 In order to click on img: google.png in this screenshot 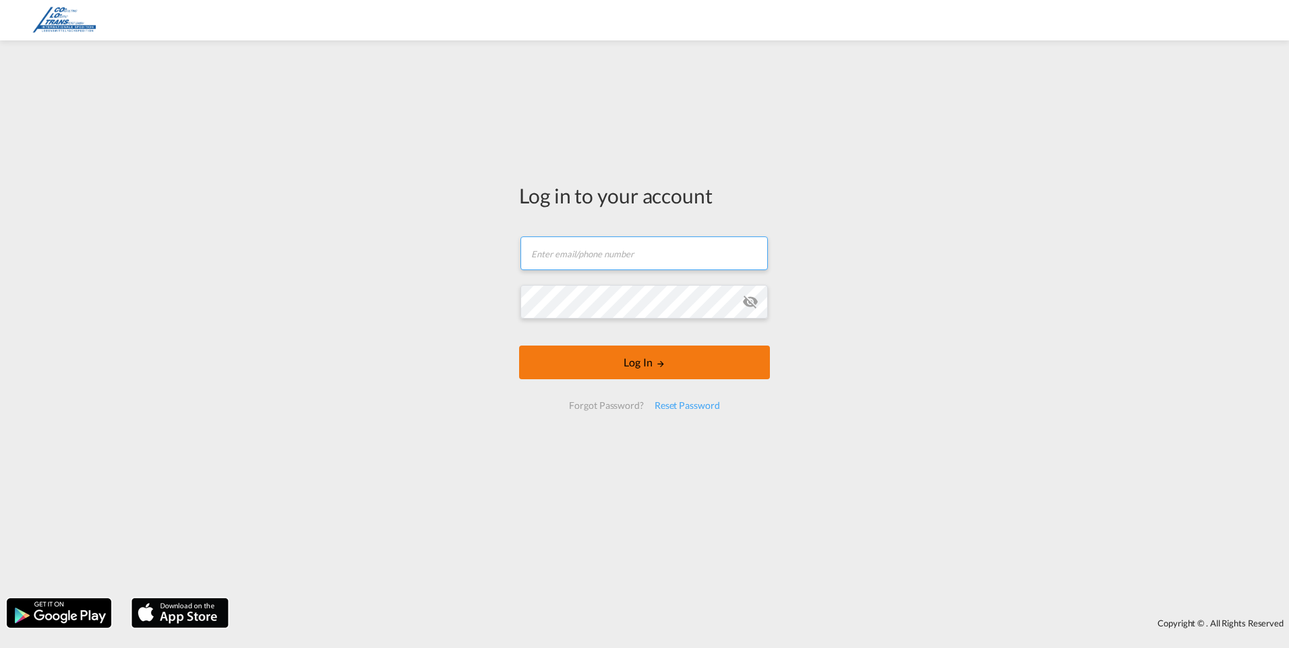, I will do `click(59, 613)`.